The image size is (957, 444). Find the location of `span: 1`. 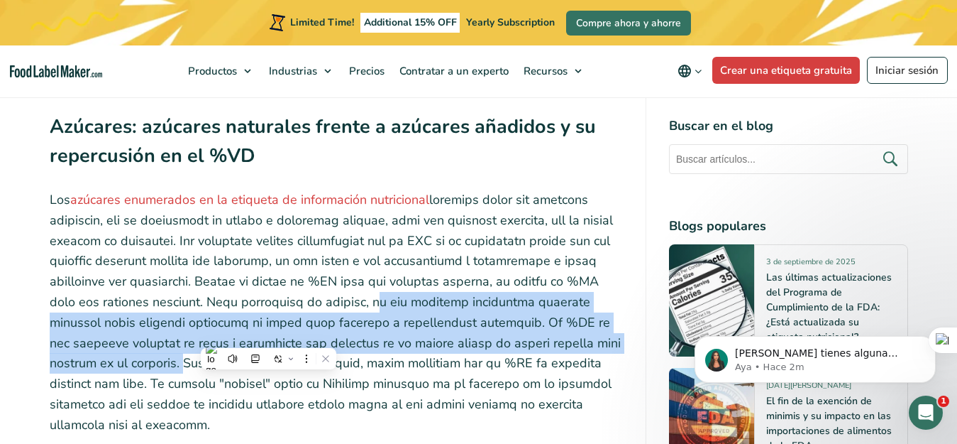

span: 1 is located at coordinates (944, 401).